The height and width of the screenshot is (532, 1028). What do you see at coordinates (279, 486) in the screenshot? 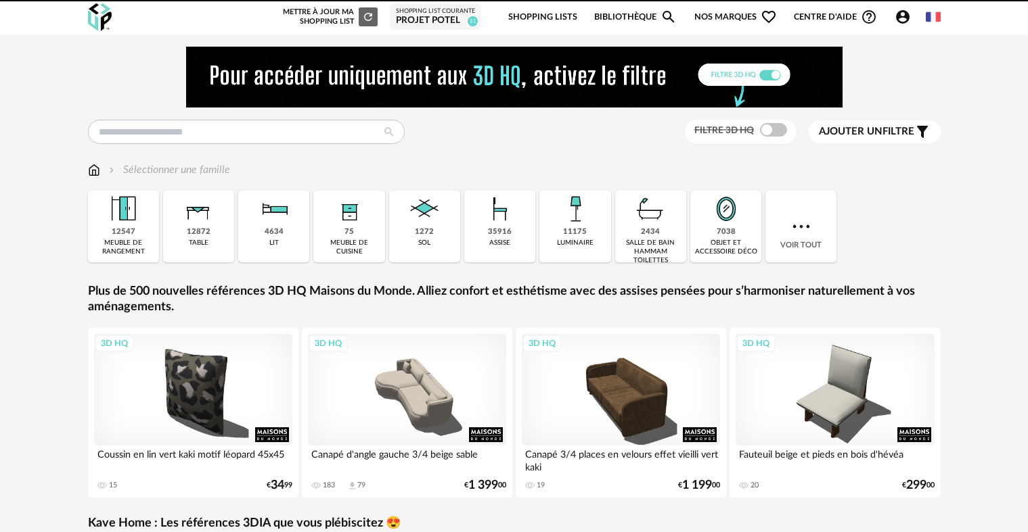
I see `div: € 99` at bounding box center [279, 486].